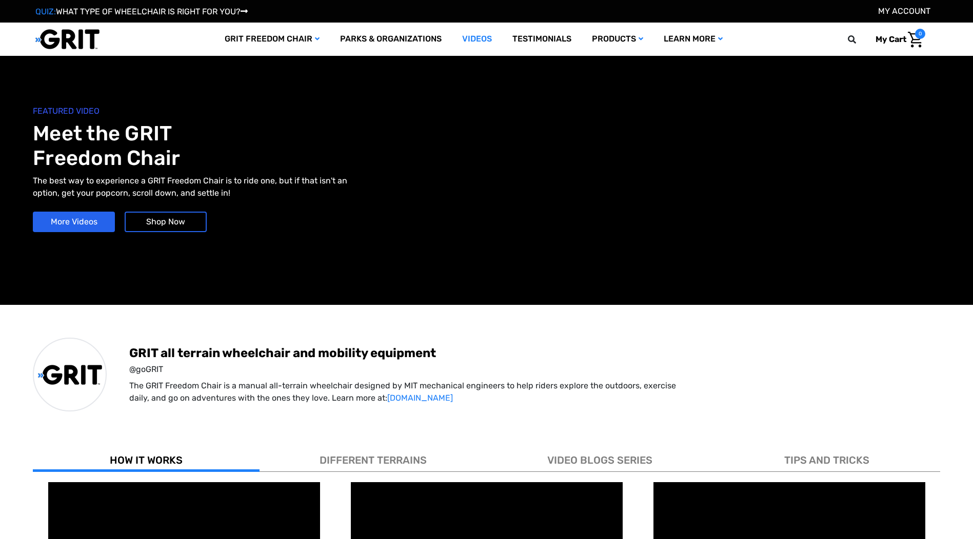 The width and height of the screenshot is (973, 539). I want to click on p: The GRIT Freedom Chair is a manual all-terrain wheelchair designed by MIT mechanical engineers to..., so click(413, 392).